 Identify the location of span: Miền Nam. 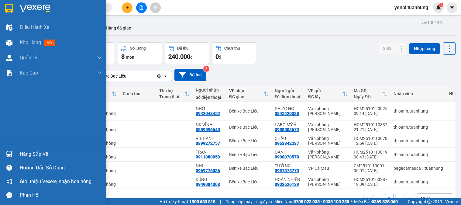
(312, 202).